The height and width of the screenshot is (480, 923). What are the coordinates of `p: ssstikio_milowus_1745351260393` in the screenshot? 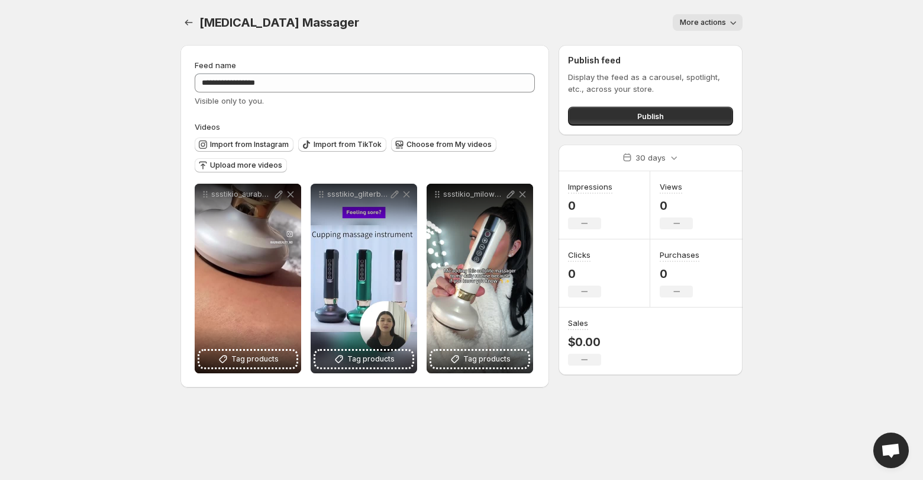 It's located at (474, 194).